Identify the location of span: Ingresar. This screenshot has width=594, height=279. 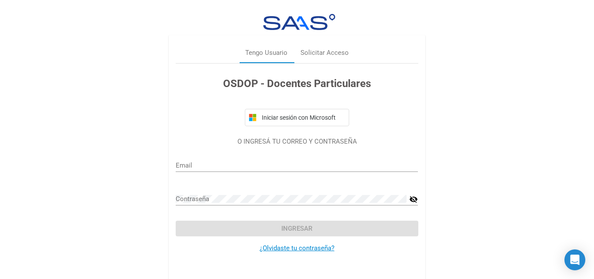
(297, 228).